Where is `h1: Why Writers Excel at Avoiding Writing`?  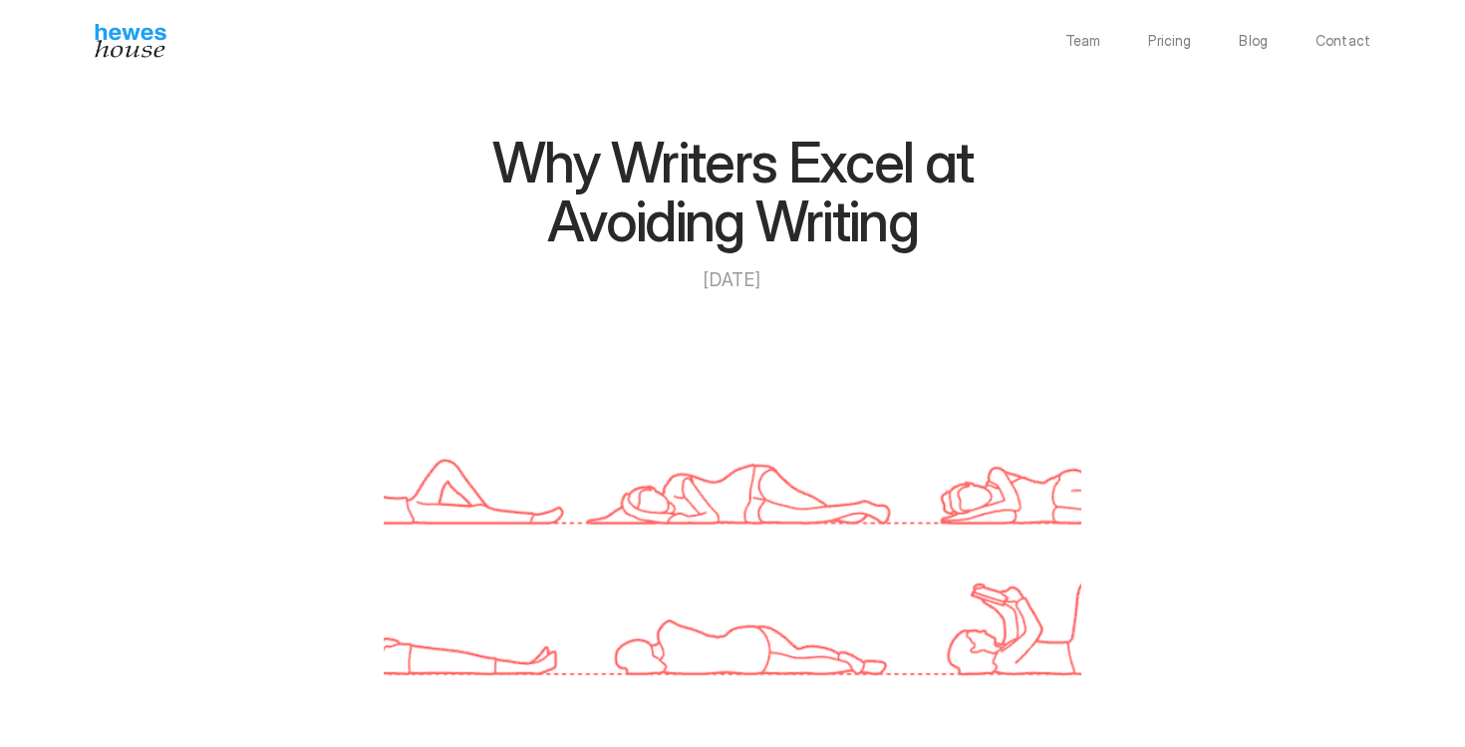
h1: Why Writers Excel at Avoiding Writing is located at coordinates (733, 192).